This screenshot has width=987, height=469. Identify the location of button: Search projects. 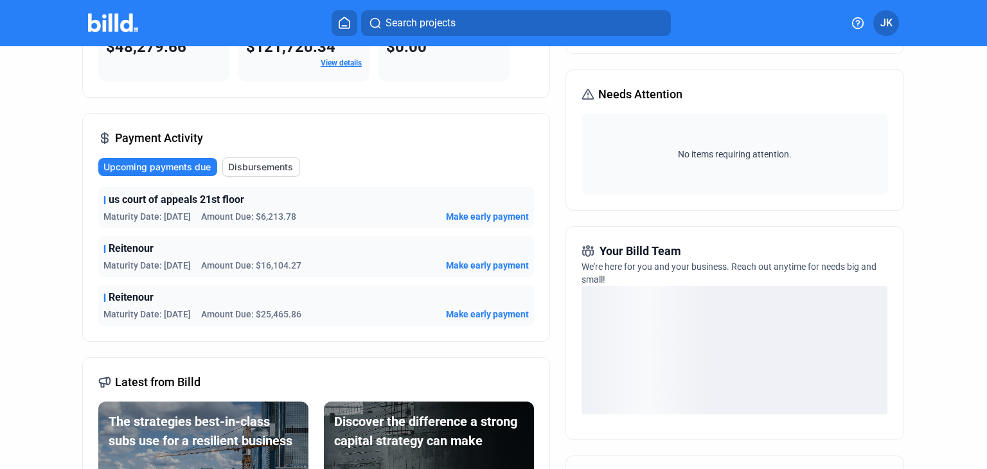
(516, 23).